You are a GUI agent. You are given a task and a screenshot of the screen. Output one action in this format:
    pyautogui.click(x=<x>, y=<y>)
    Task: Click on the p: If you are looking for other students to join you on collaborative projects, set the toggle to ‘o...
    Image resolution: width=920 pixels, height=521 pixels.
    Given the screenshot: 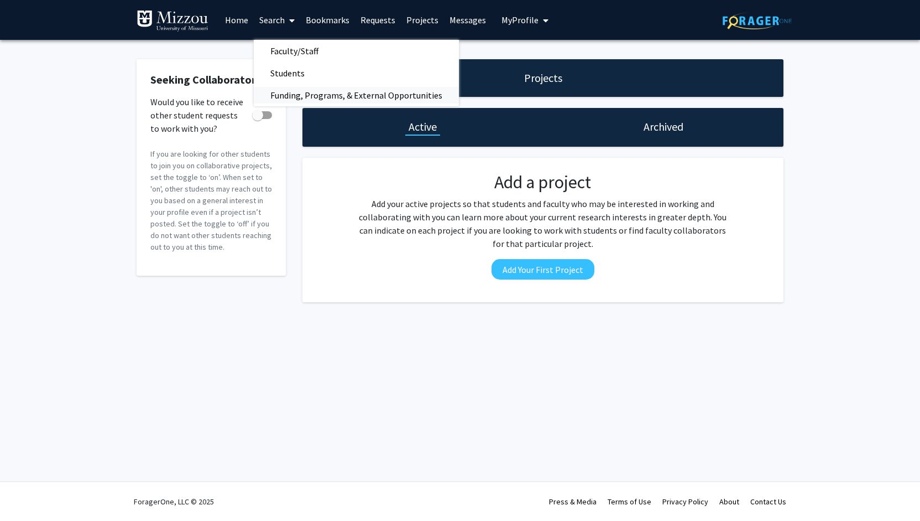 What is the action you would take?
    pyautogui.click(x=211, y=200)
    